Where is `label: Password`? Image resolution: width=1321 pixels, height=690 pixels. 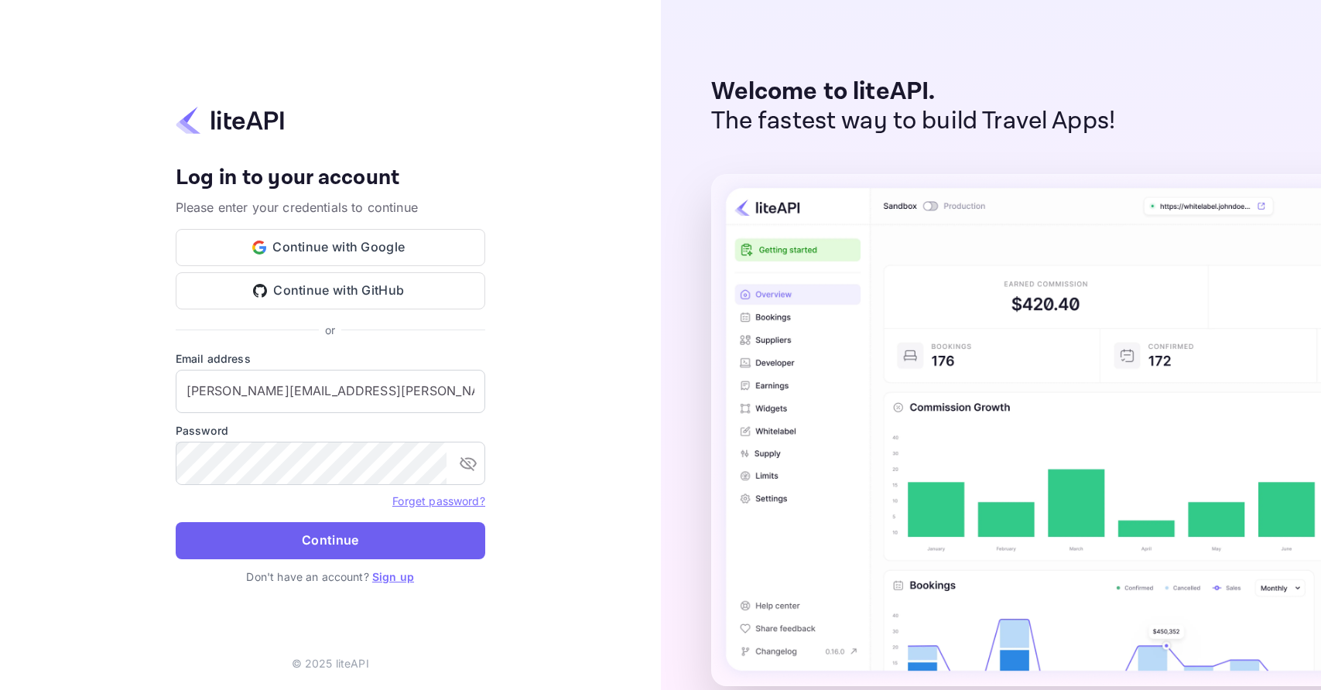 label: Password is located at coordinates (331, 430).